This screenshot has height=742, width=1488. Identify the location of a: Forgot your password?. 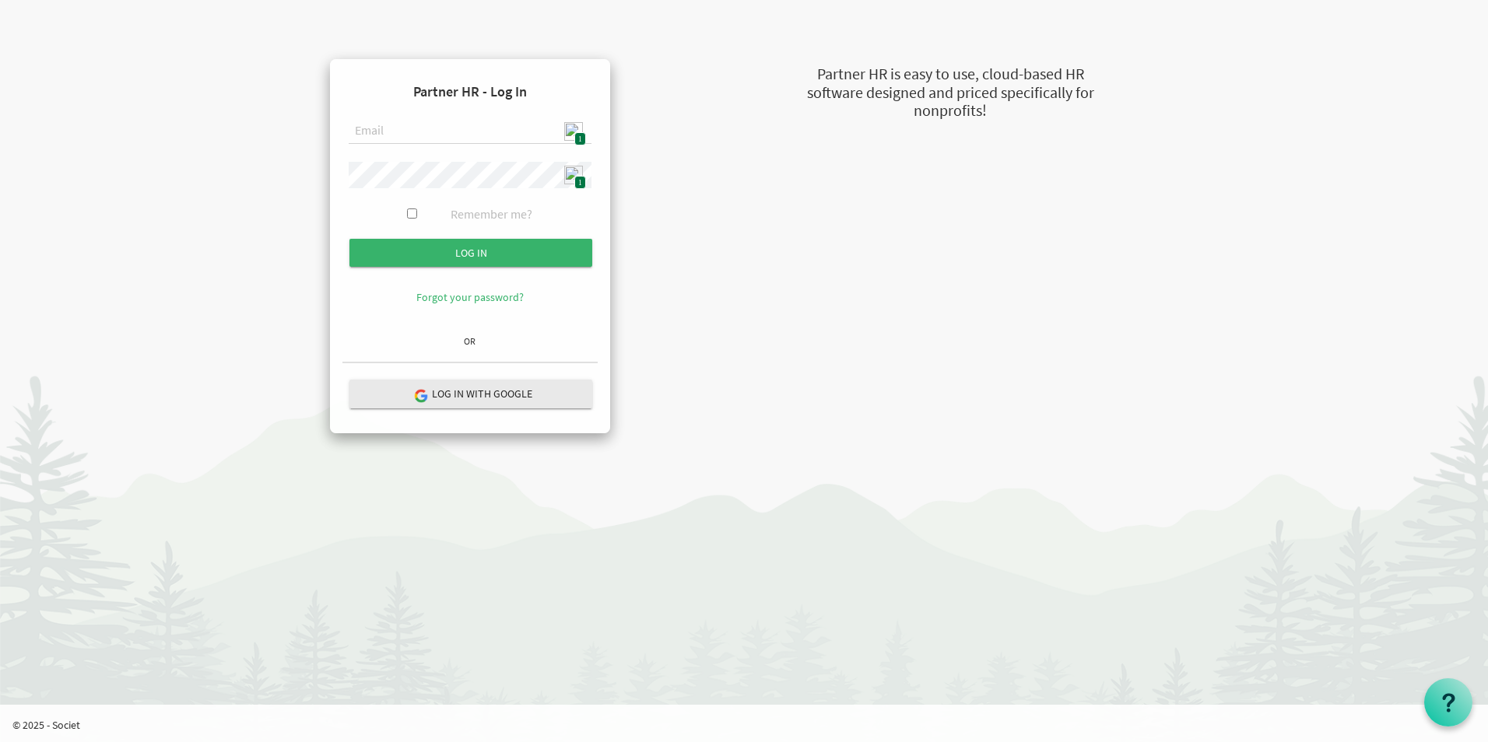
(470, 297).